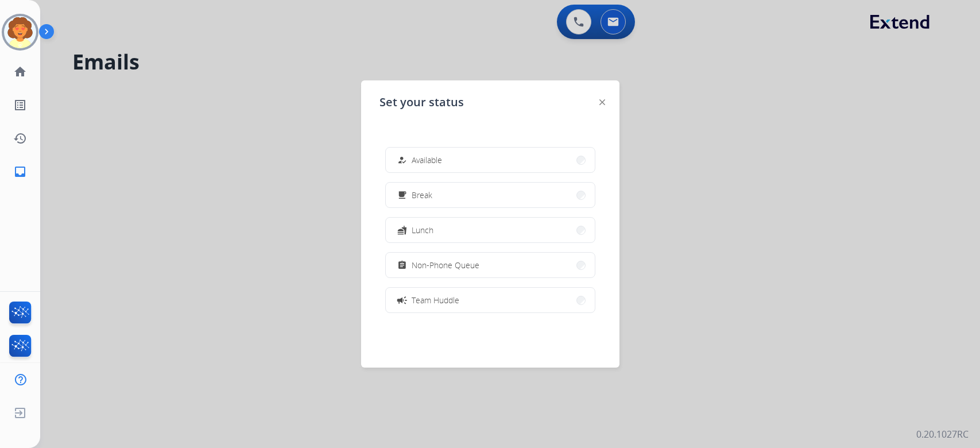 The width and height of the screenshot is (980, 448). What do you see at coordinates (20, 105) in the screenshot?
I see `mat-icon: list_alt` at bounding box center [20, 105].